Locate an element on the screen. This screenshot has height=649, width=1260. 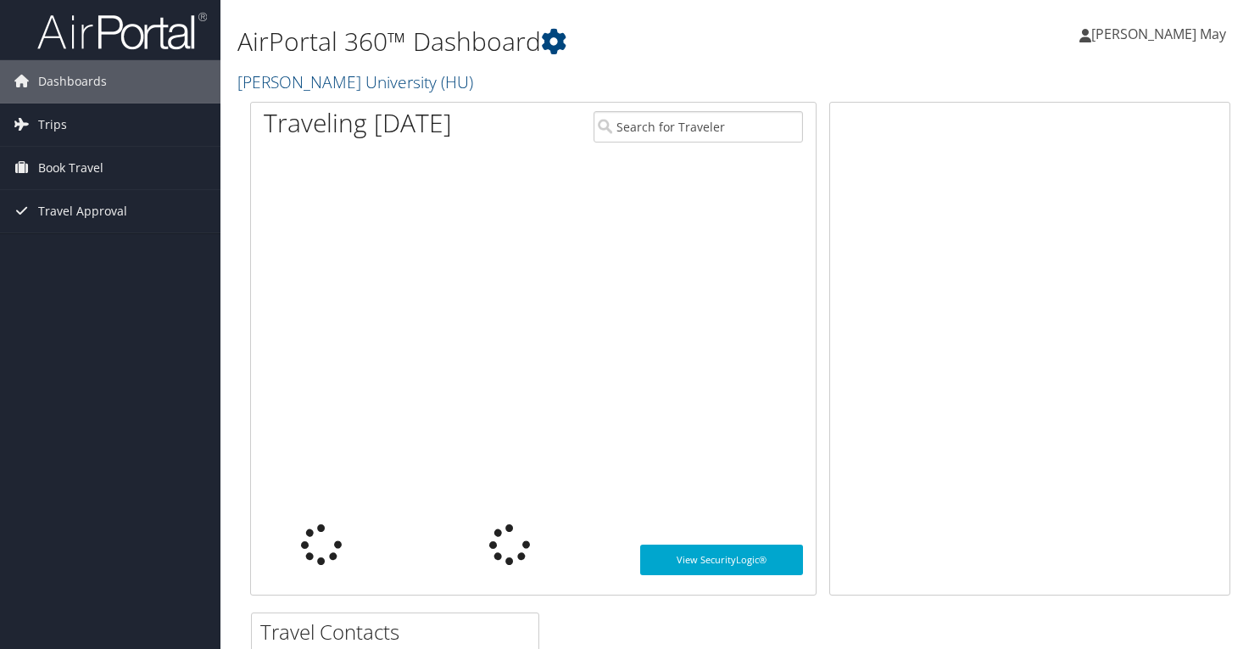
span: Book Travel is located at coordinates (70, 168).